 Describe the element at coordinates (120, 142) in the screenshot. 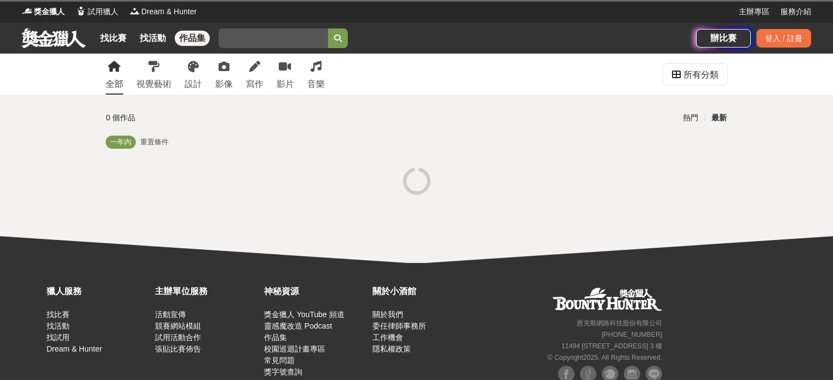

I see `span: 一年內` at that location.